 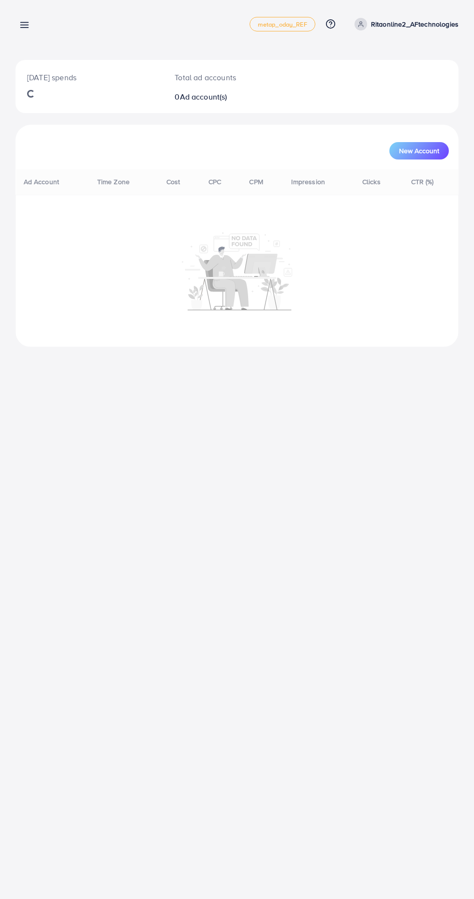 What do you see at coordinates (203, 97) in the screenshot?
I see `span: Ad account(s)` at bounding box center [203, 97].